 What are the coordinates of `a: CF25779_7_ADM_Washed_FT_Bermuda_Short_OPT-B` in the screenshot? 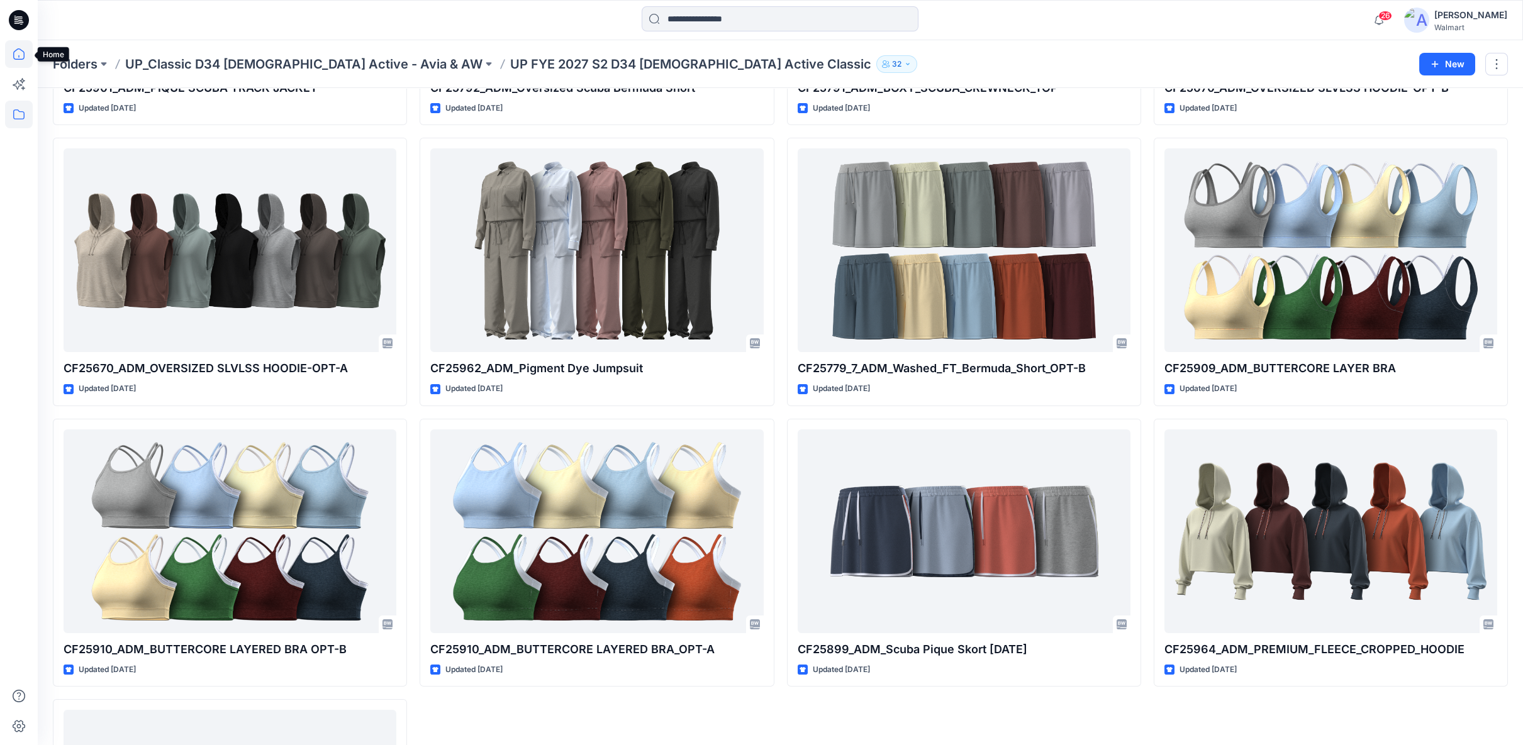 It's located at (964, 250).